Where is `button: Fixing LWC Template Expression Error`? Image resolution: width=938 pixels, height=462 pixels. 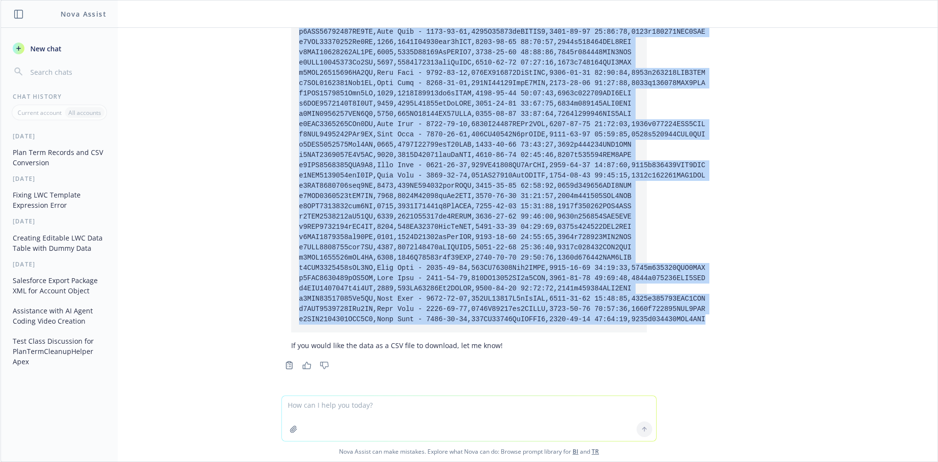 button: Fixing LWC Template Expression Error is located at coordinates (59, 200).